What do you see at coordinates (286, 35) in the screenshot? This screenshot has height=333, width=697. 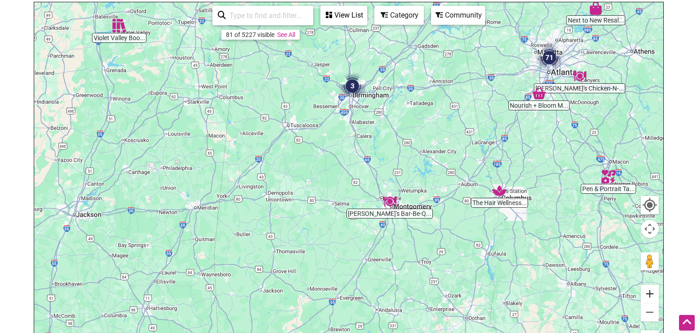 I see `a: See All` at bounding box center [286, 35].